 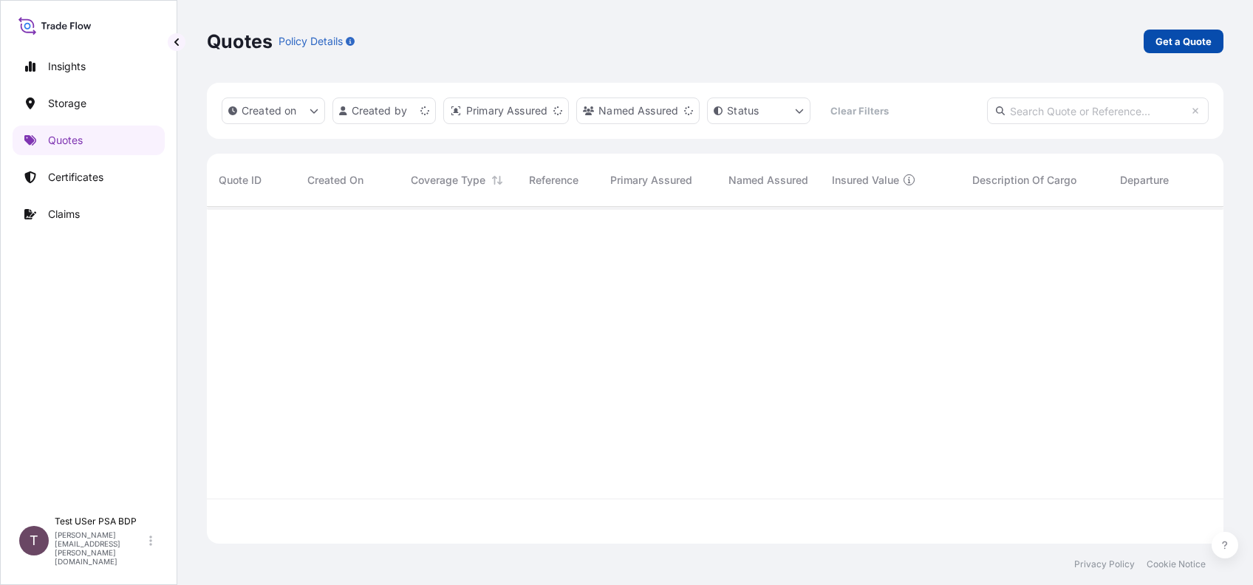 I want to click on a: Cookie Notice, so click(x=1176, y=564).